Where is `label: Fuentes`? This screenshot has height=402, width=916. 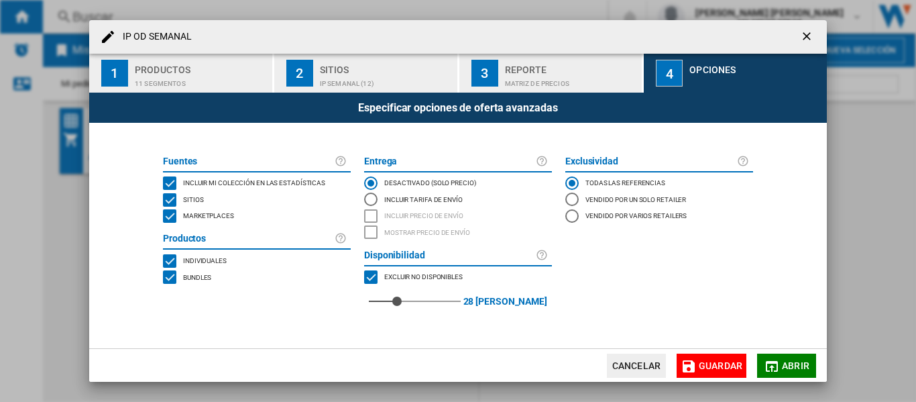
label: Fuentes is located at coordinates (249, 162).